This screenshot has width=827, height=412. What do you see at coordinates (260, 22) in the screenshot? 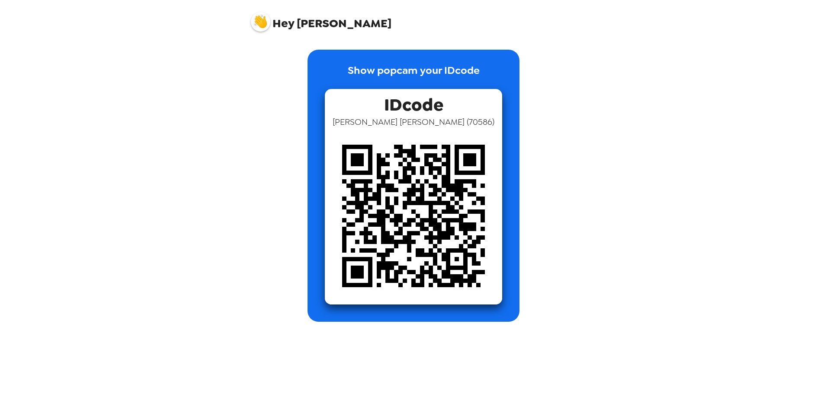
I see `img: profile pic` at bounding box center [260, 22].